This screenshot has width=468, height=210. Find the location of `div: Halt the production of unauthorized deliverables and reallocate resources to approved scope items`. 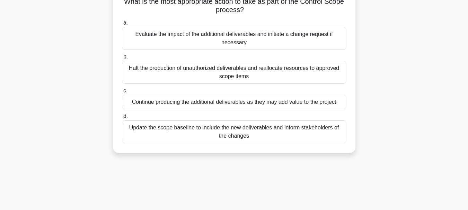

div: Halt the production of unauthorized deliverables and reallocate resources to approved scope items is located at coordinates (234, 72).